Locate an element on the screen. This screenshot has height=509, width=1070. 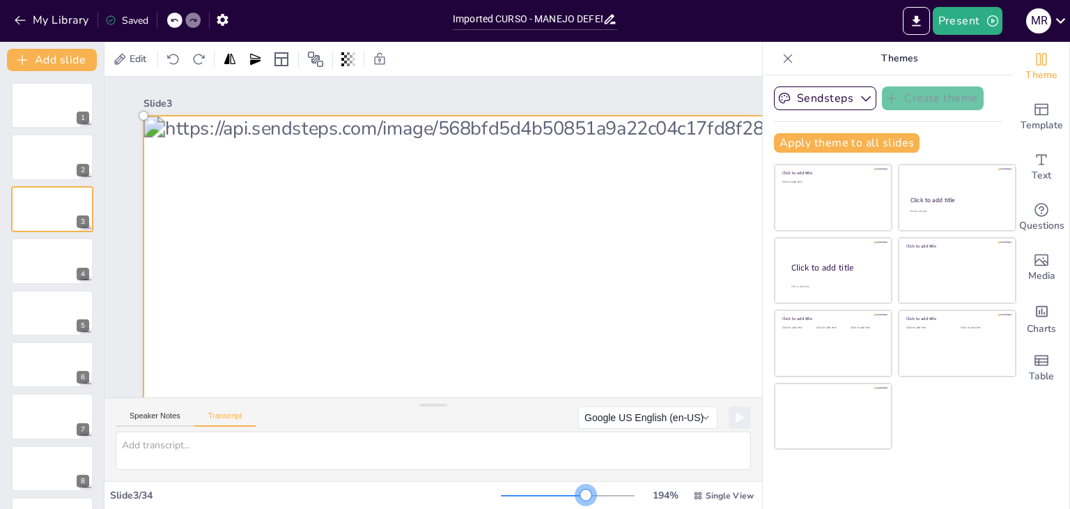
div: Add ready made slides is located at coordinates (1041, 117).